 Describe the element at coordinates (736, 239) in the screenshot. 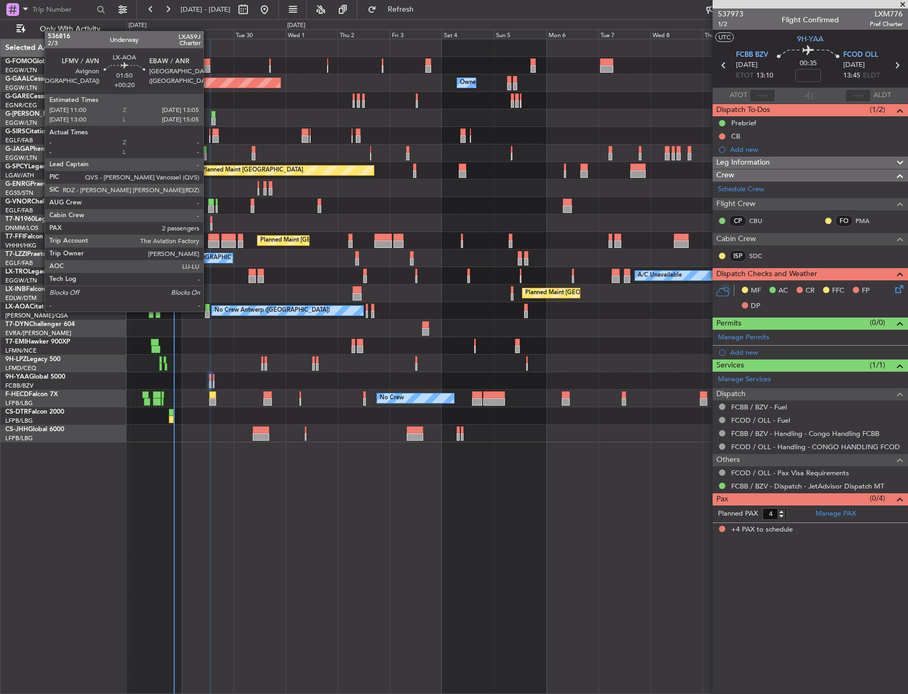

I see `span: Cabin Crew` at that location.